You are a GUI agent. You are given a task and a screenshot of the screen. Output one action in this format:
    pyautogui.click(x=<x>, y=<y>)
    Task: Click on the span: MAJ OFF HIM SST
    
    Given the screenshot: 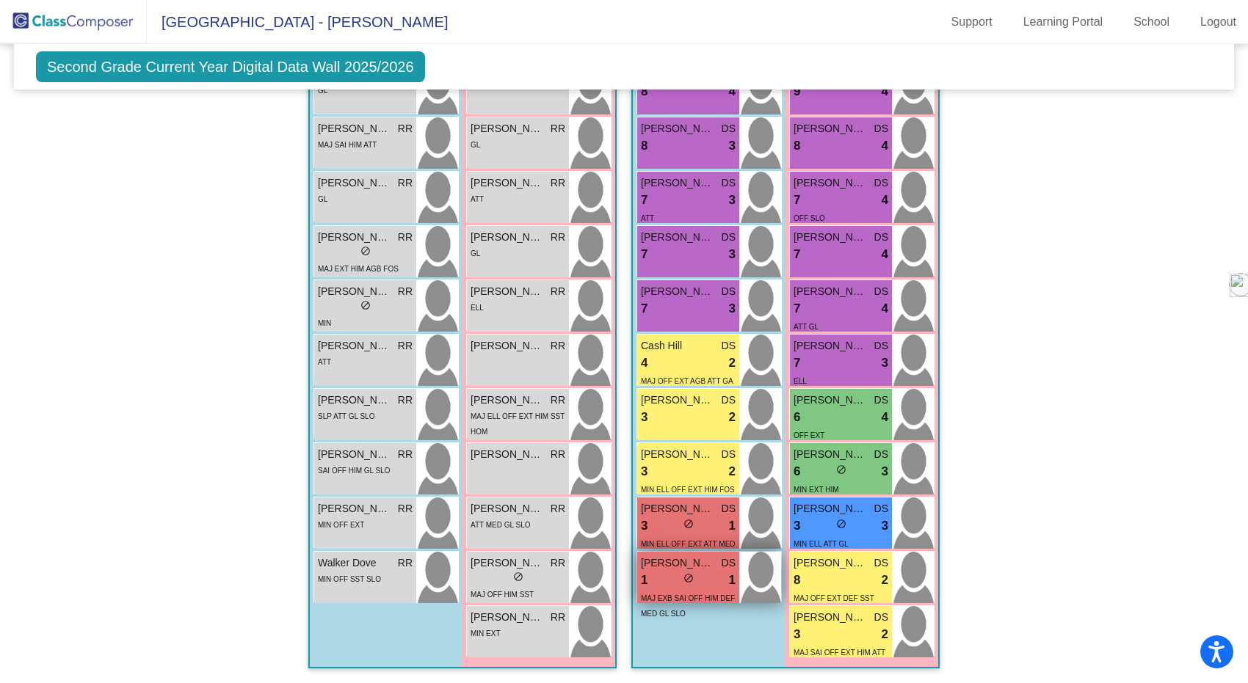 What is the action you would take?
    pyautogui.click(x=502, y=594)
    